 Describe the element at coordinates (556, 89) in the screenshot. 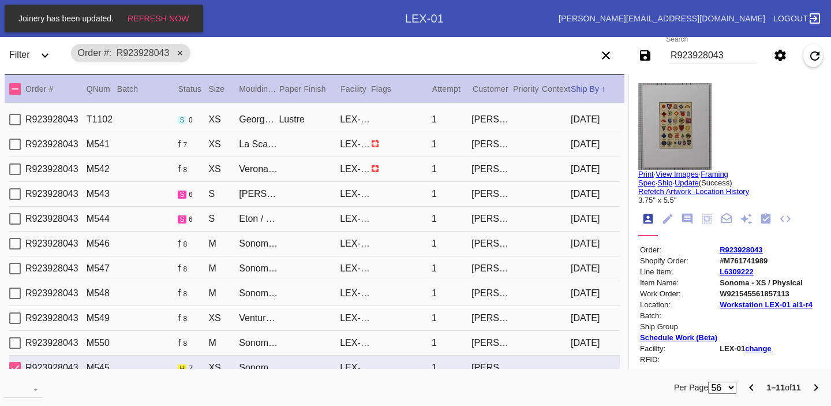

I see `div: Context` at that location.